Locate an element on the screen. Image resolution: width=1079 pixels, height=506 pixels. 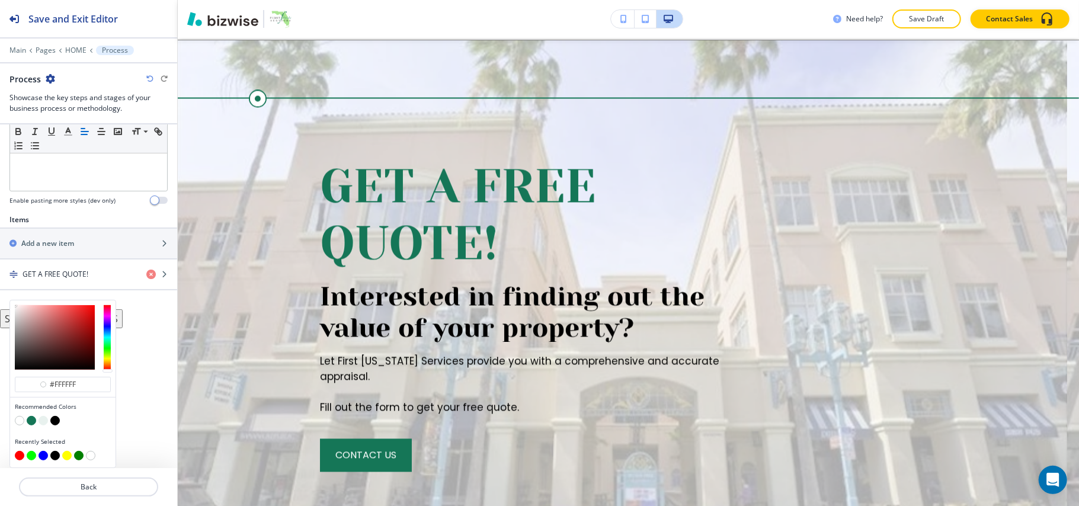
button: Contact Sales is located at coordinates (1020, 19).